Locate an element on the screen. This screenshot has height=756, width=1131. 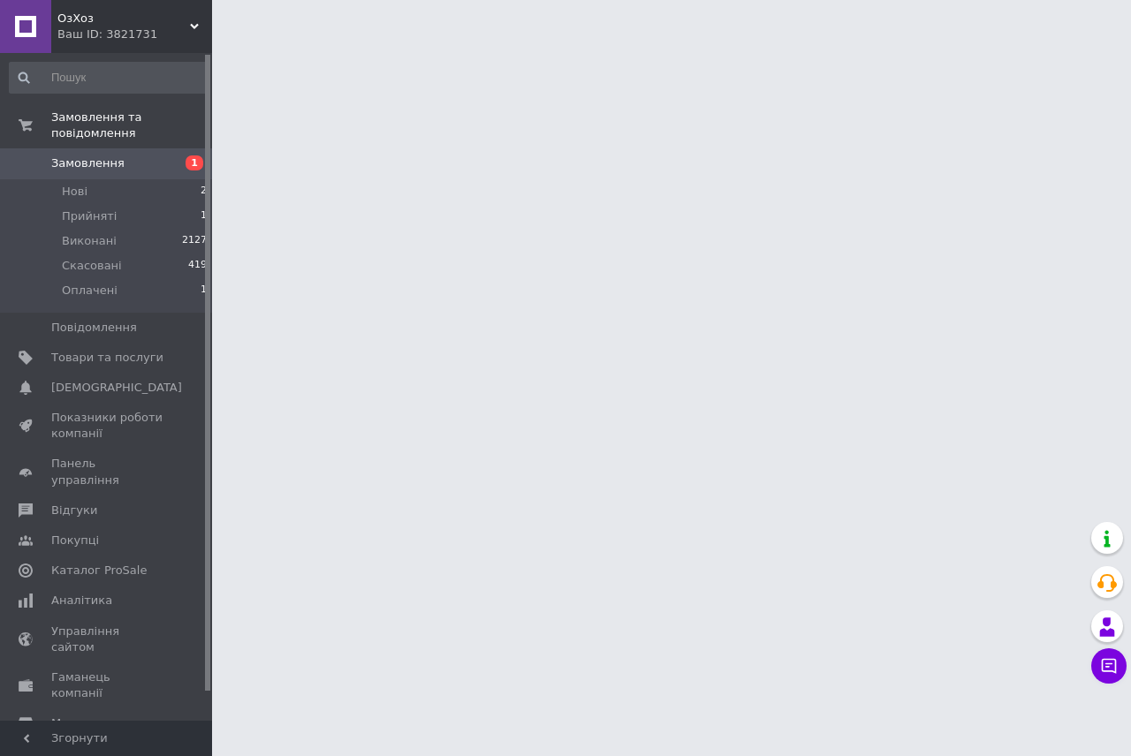
span: ОзХоз is located at coordinates (124, 19).